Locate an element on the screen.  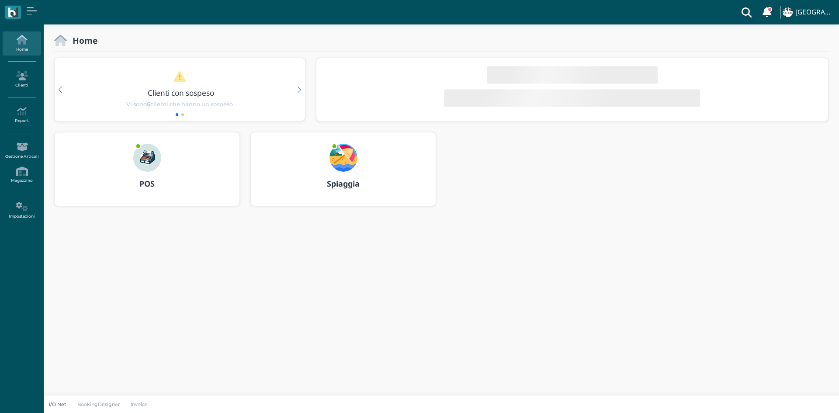
b: POS is located at coordinates (147, 183).